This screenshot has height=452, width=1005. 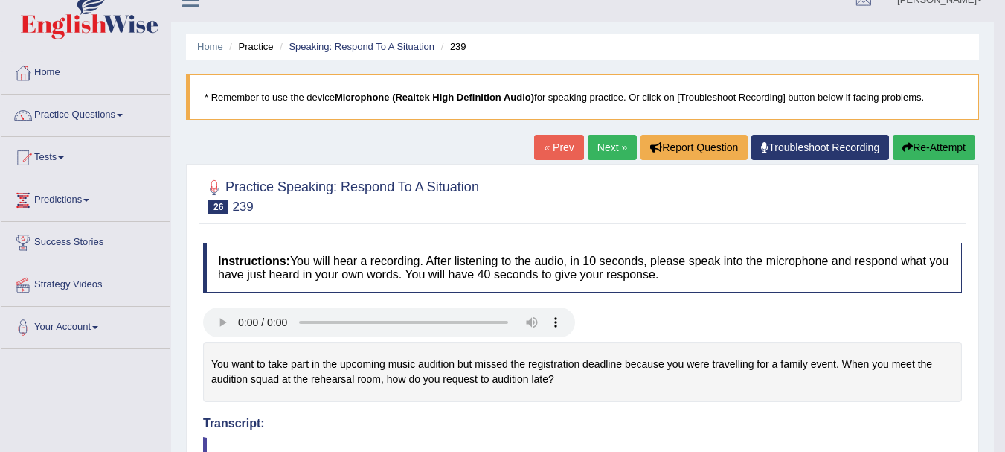 I want to click on div: You want to take part in the upcoming music audition but missed the registration deadline because..., so click(x=582, y=371).